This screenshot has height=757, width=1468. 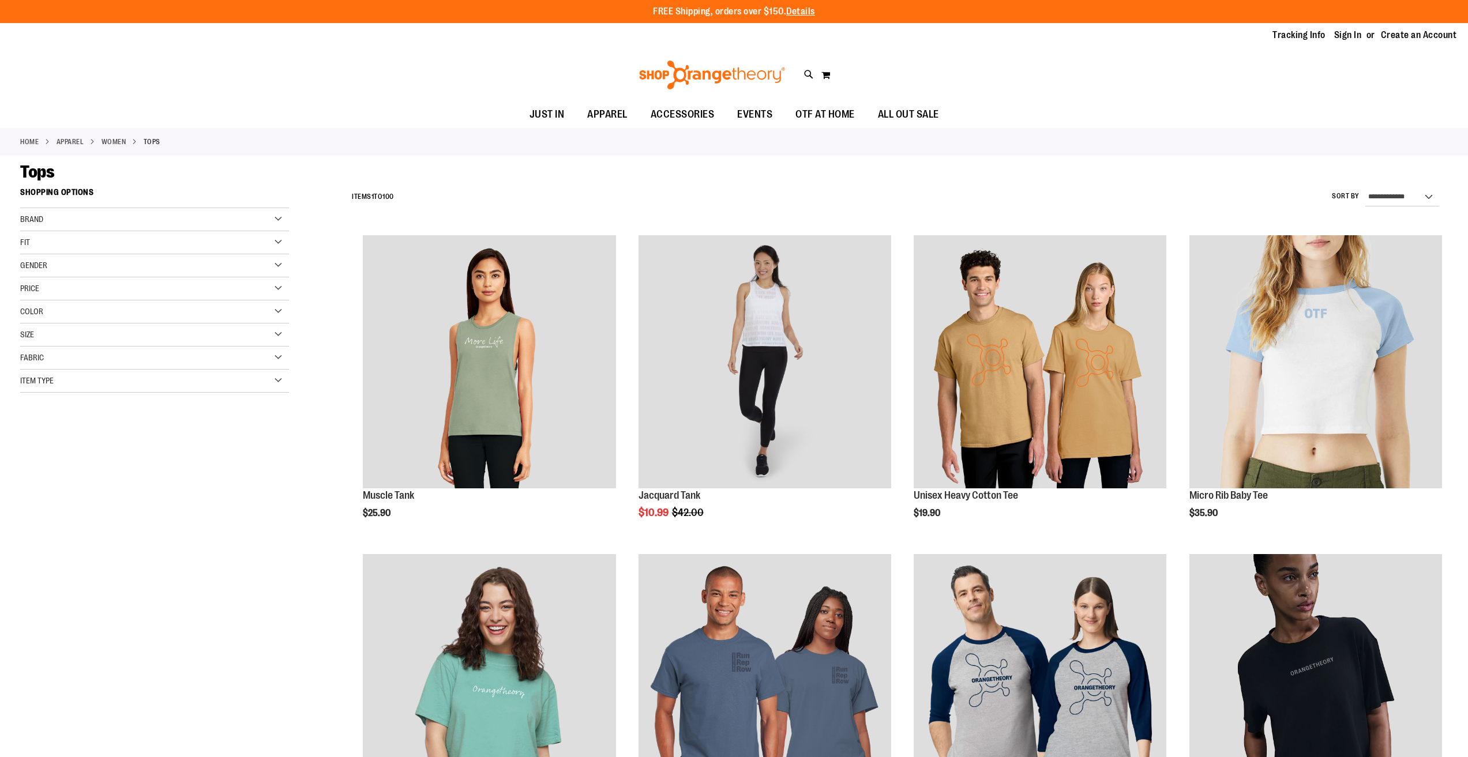 I want to click on span: Price, so click(x=29, y=288).